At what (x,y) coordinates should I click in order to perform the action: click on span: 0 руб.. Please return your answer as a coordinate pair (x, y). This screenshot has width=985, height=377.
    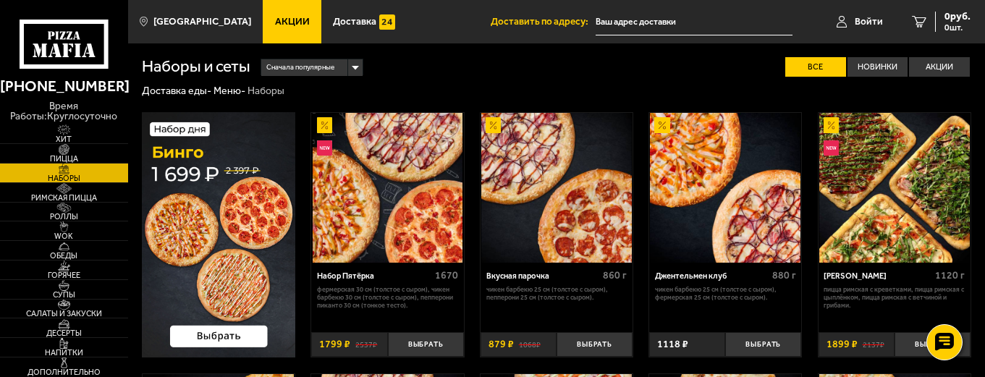
    Looking at the image, I should click on (957, 17).